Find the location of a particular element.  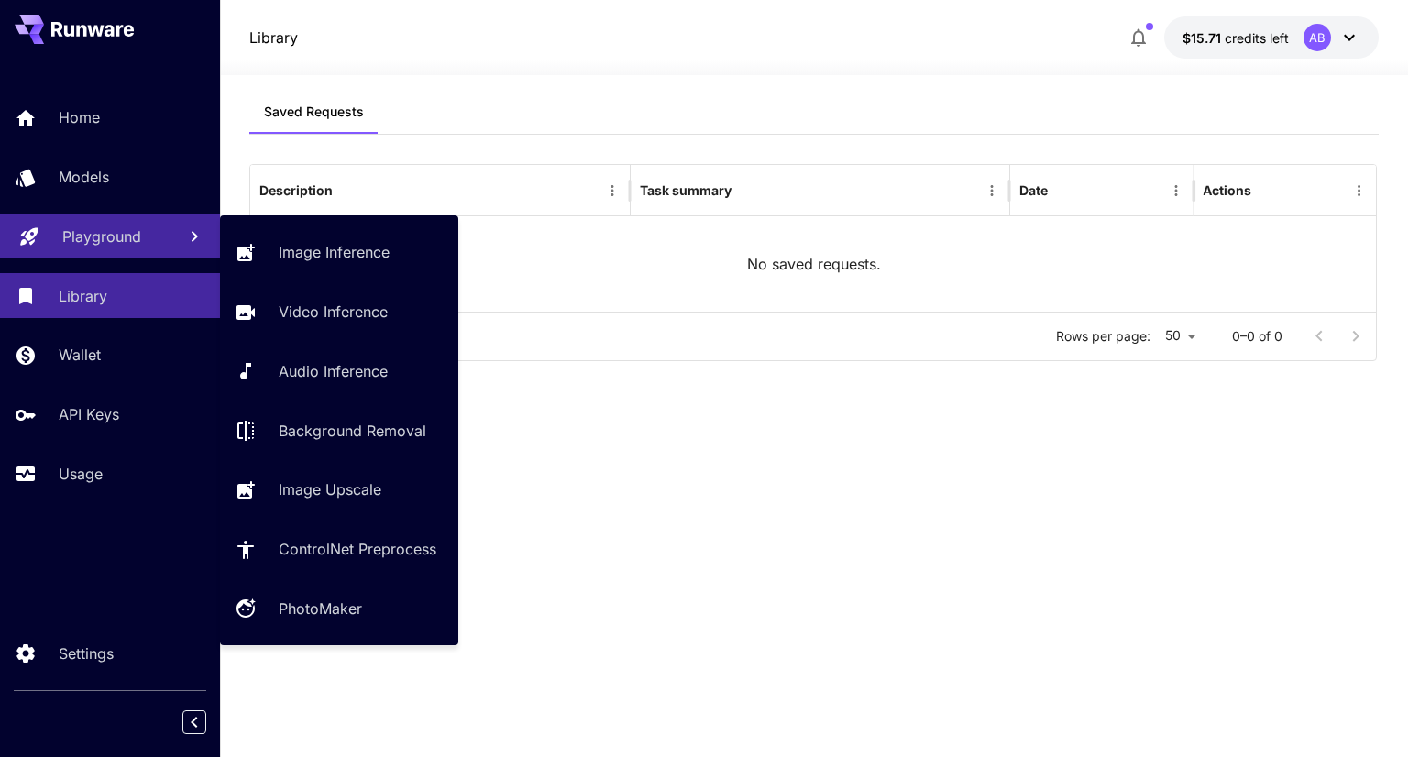

p: Home is located at coordinates (79, 117).